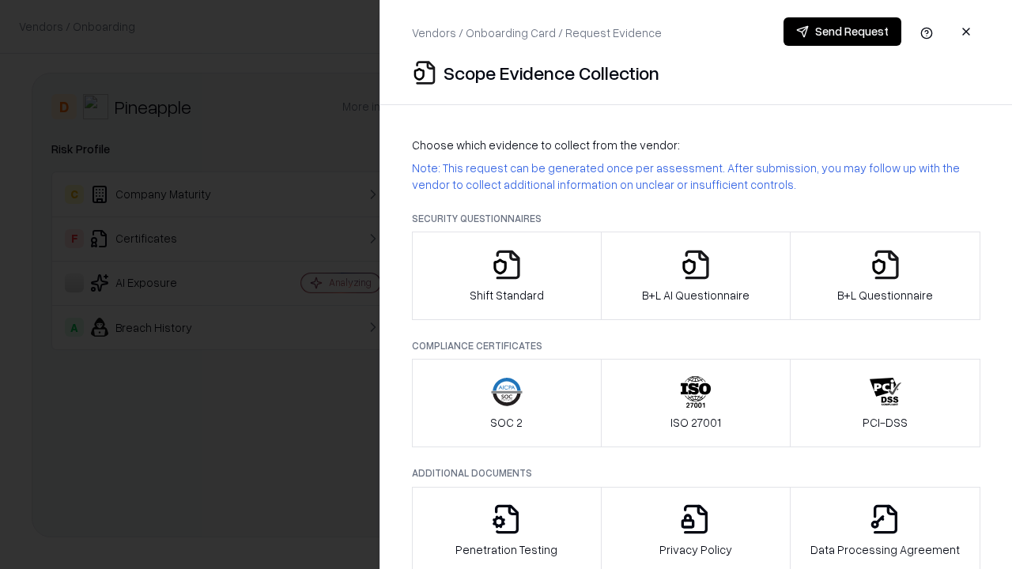 The width and height of the screenshot is (1012, 569). I want to click on button: ISO 27001, so click(696, 403).